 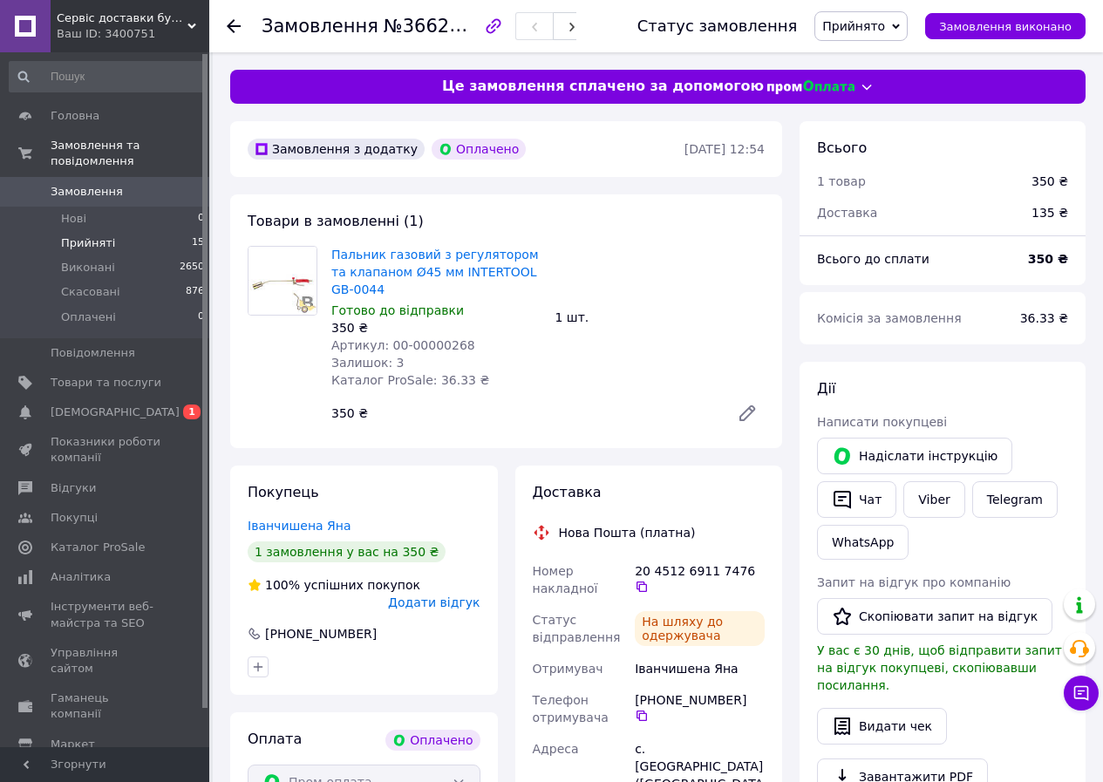 I want to click on span: Управління сайтом, so click(x=105, y=661).